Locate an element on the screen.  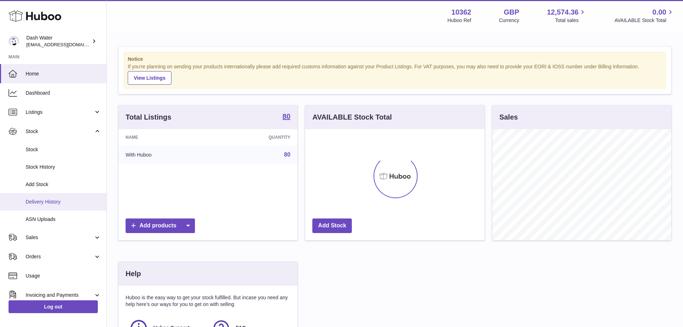
h3: Sales is located at coordinates (509, 117).